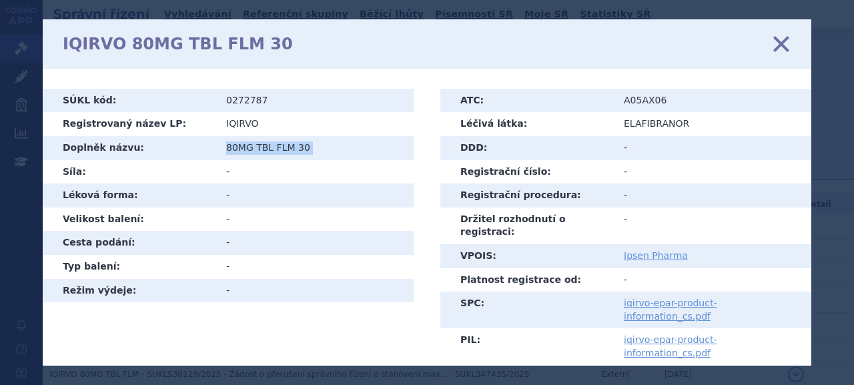 Image resolution: width=854 pixels, height=385 pixels. I want to click on td: ELAFIBRANOR, so click(713, 124).